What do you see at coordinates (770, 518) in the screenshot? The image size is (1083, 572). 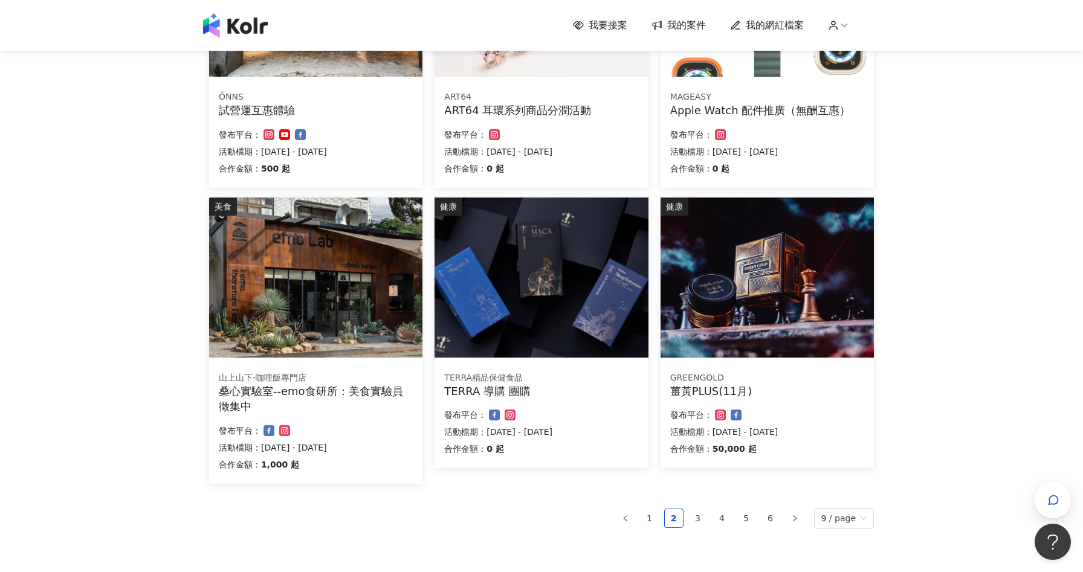 I see `a: 6` at bounding box center [770, 518].